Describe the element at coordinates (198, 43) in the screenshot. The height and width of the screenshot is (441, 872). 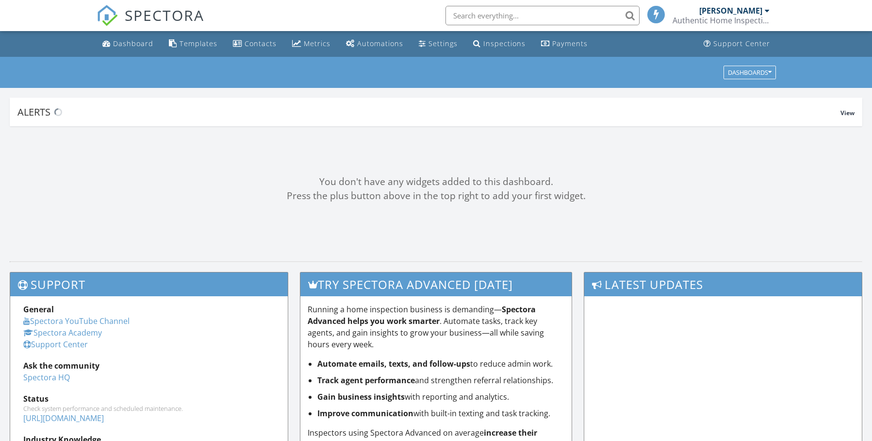
I see `div: Templates` at that location.